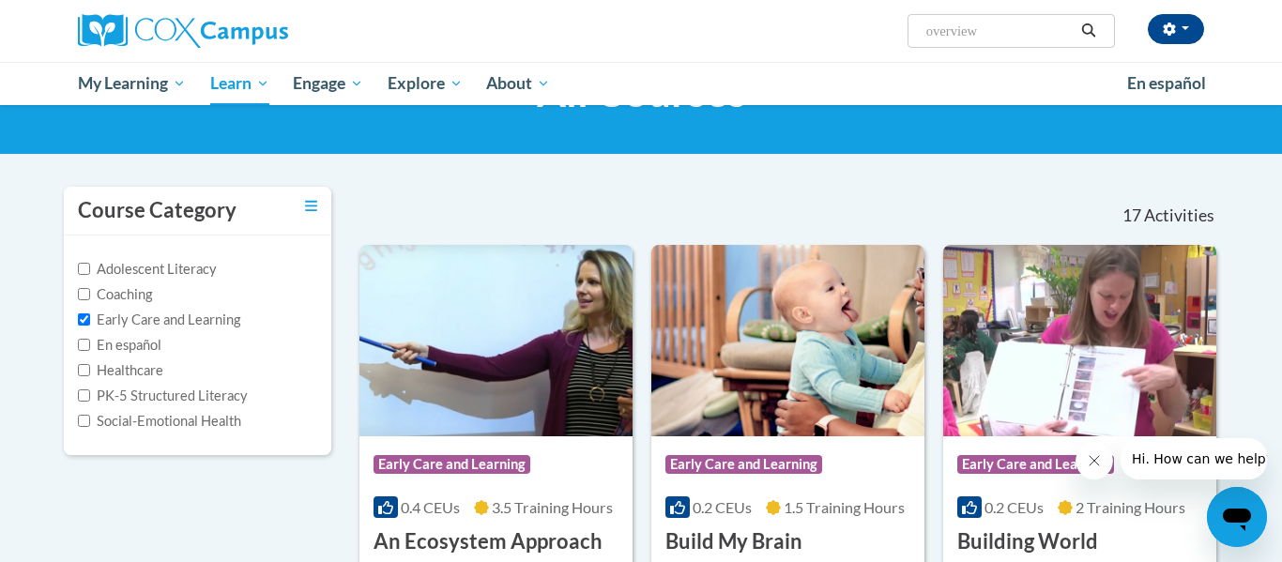 The width and height of the screenshot is (1282, 562). What do you see at coordinates (183, 31) in the screenshot?
I see `img: Cox Campus` at bounding box center [183, 31].